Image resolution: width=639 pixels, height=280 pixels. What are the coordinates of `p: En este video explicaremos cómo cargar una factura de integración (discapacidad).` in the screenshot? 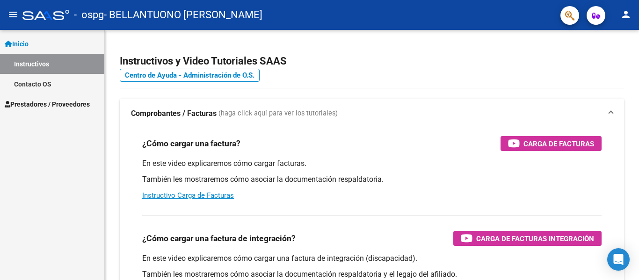 It's located at (372, 259).